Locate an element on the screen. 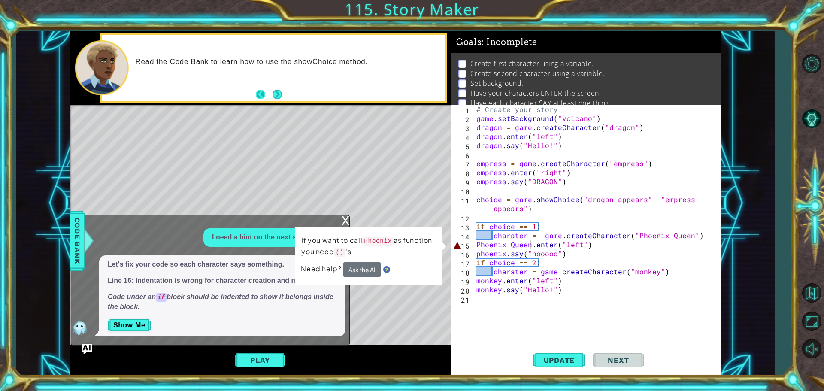  div: 5 is located at coordinates (462, 146).